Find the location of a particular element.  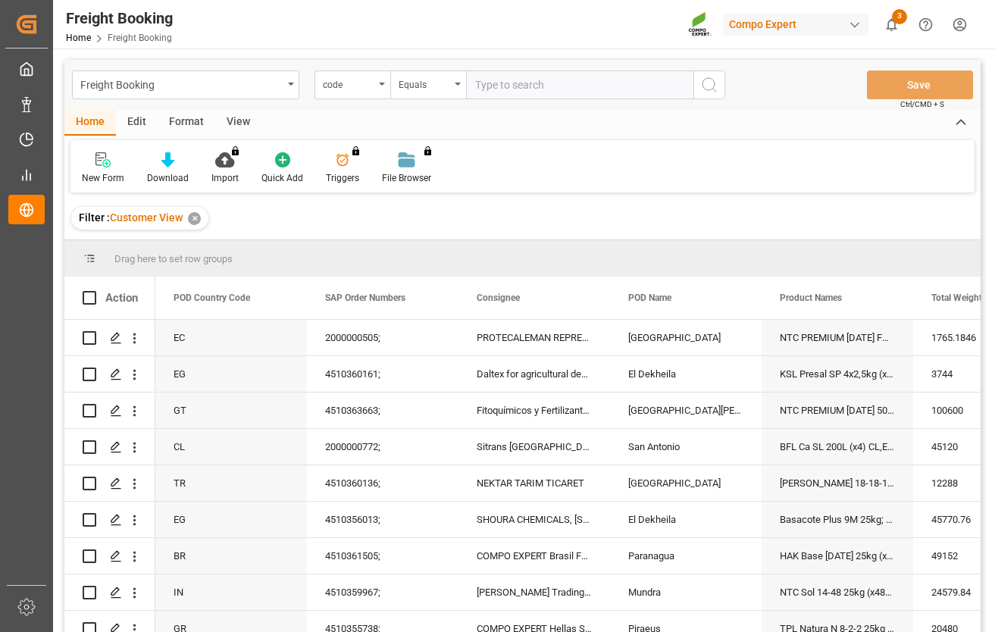

button: Save is located at coordinates (920, 85).